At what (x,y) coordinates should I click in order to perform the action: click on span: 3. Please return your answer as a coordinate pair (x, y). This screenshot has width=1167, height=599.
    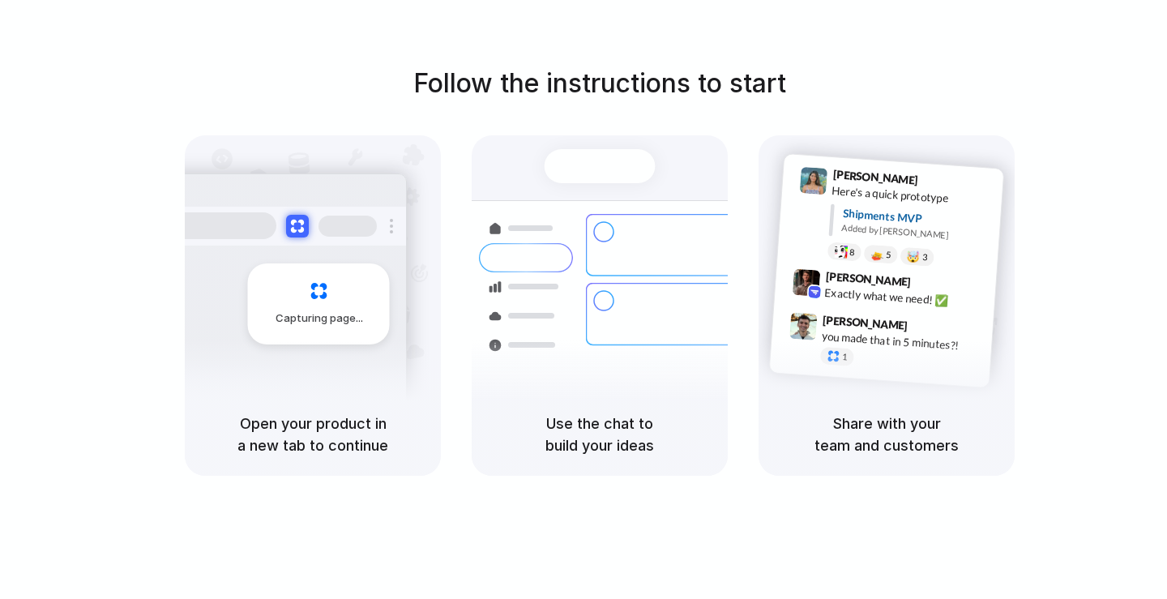
    Looking at the image, I should click on (925, 256).